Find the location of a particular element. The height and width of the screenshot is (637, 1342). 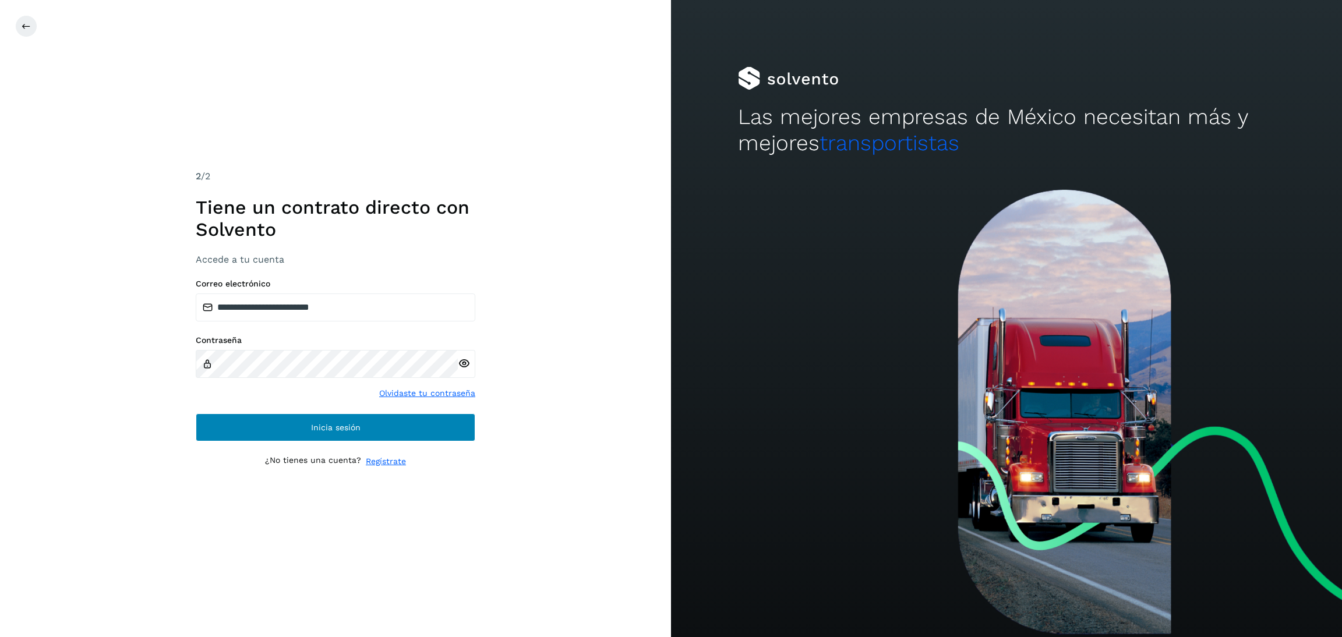

h3: Accede a tu cuenta is located at coordinates (336, 259).